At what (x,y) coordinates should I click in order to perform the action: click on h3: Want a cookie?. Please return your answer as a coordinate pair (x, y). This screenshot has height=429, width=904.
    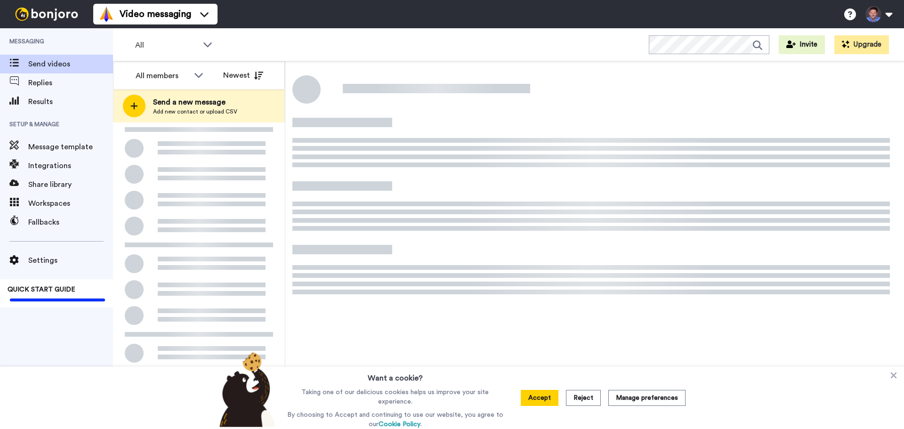
    Looking at the image, I should click on (395, 375).